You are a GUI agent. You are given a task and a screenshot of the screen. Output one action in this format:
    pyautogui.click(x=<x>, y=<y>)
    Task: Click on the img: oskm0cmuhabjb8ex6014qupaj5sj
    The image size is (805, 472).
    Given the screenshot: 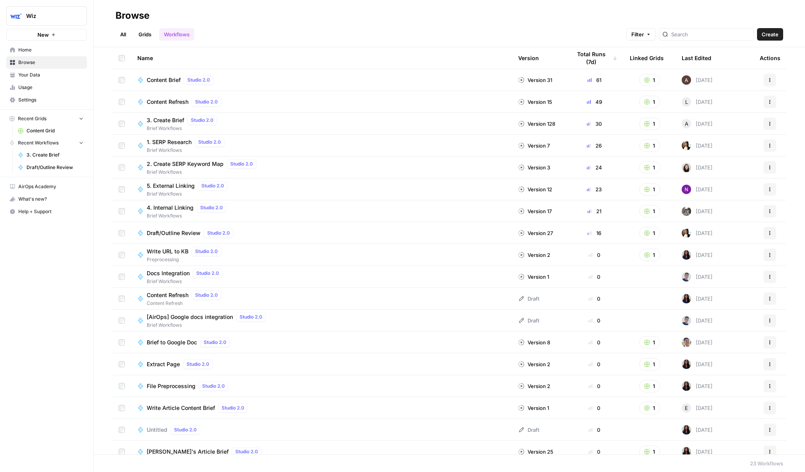 What is the action you would take?
    pyautogui.click(x=687, y=321)
    